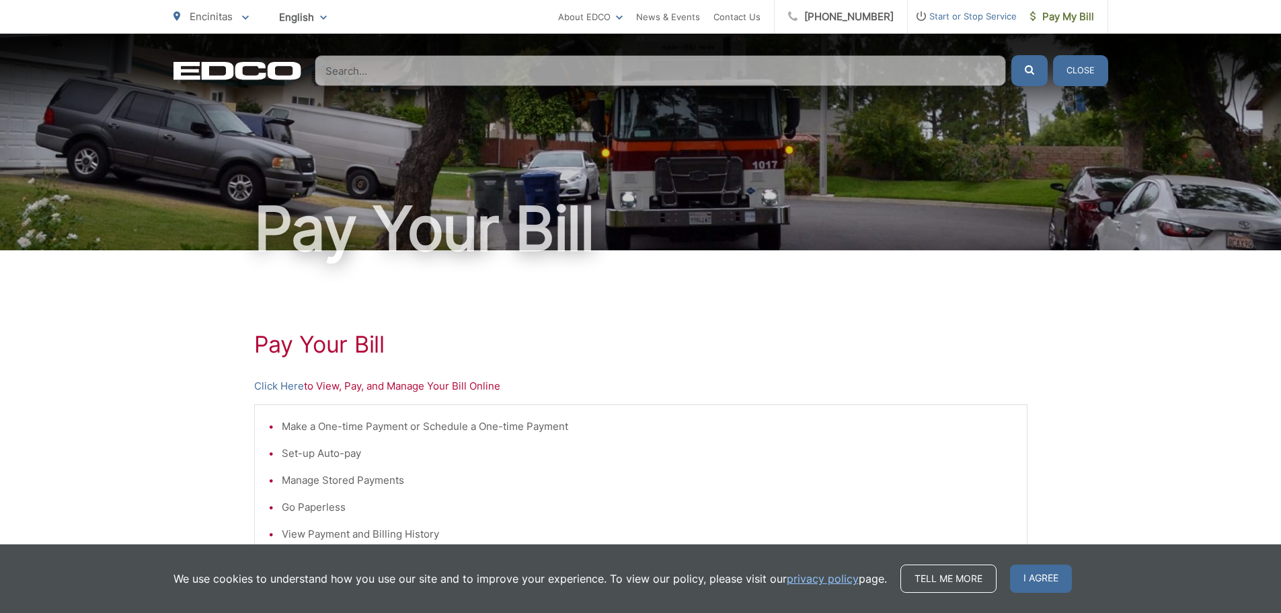  Describe the element at coordinates (1080, 71) in the screenshot. I see `button: Close` at that location.